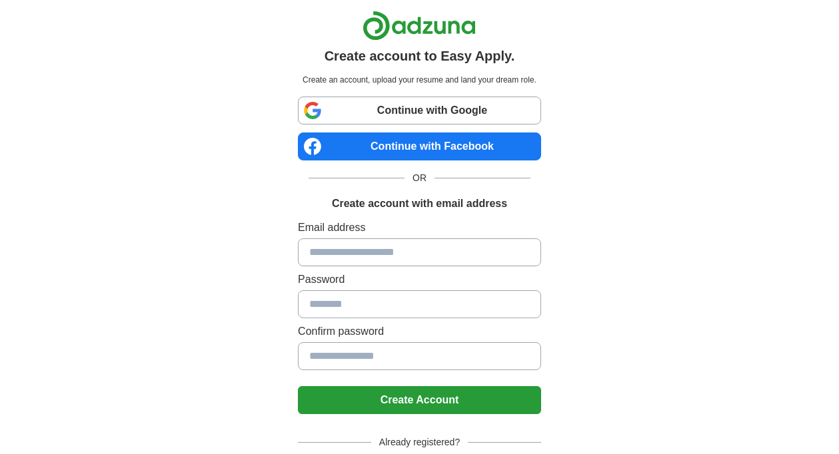 This screenshot has height=454, width=839. I want to click on a: Continue with Google, so click(419, 111).